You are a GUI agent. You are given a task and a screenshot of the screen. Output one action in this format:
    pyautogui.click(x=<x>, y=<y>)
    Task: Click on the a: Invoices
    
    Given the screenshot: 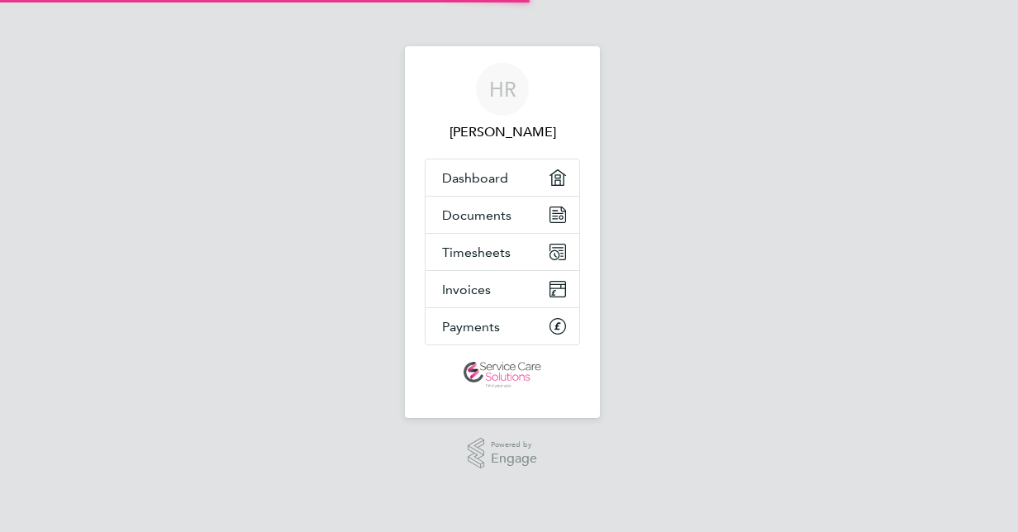 What is the action you would take?
    pyautogui.click(x=502, y=289)
    